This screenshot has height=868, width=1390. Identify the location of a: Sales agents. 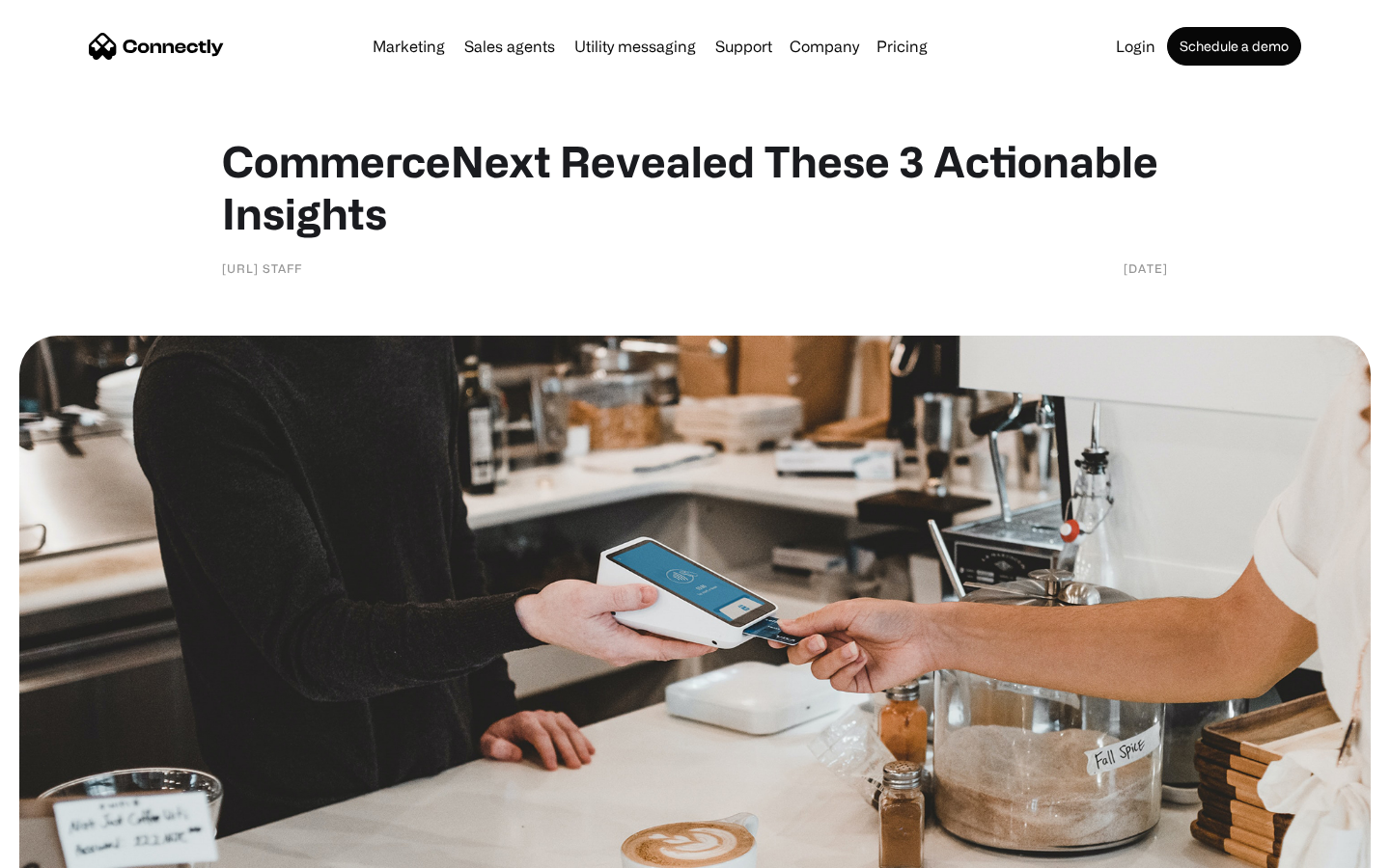
(510, 47).